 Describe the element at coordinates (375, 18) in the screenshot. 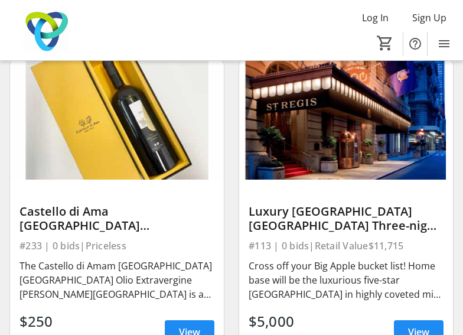

I see `button: Log In` at that location.